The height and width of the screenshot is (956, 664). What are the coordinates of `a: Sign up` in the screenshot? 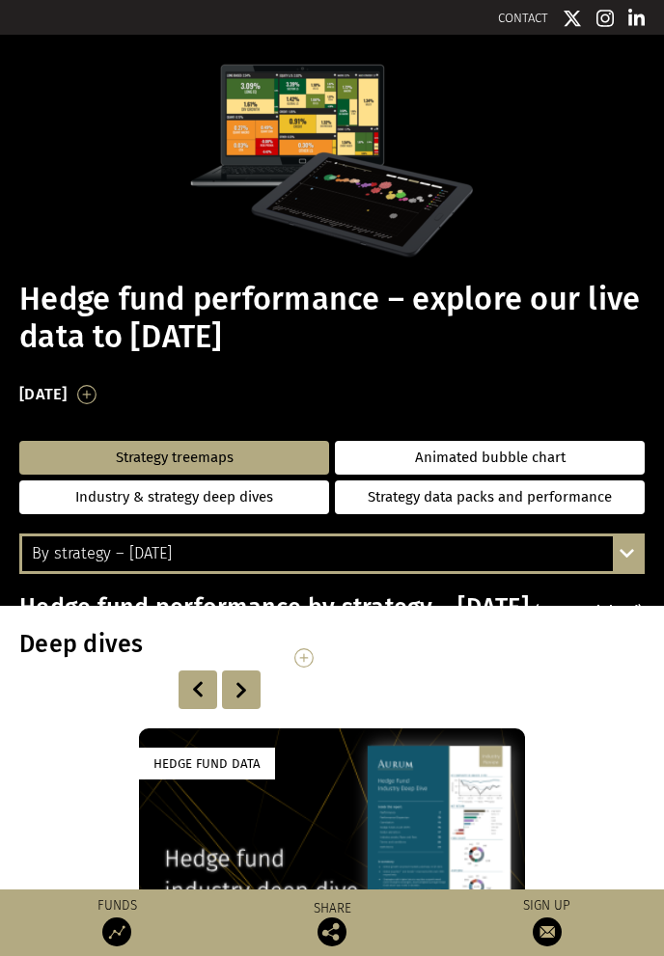 It's located at (547, 921).